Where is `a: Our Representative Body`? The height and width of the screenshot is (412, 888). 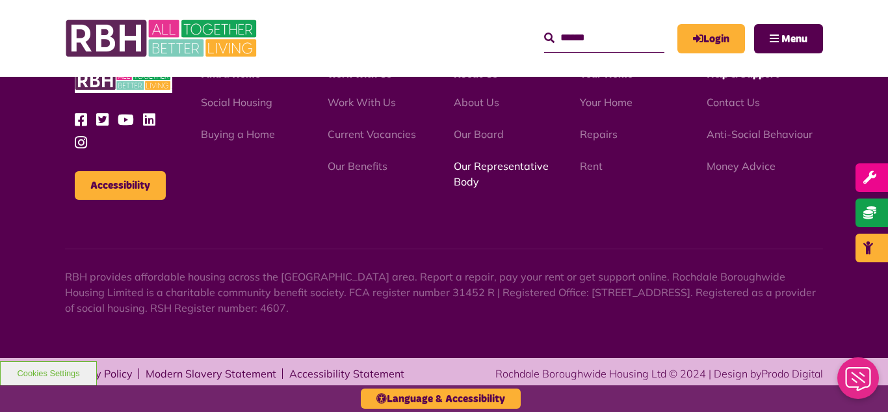 a: Our Representative Body is located at coordinates (501, 174).